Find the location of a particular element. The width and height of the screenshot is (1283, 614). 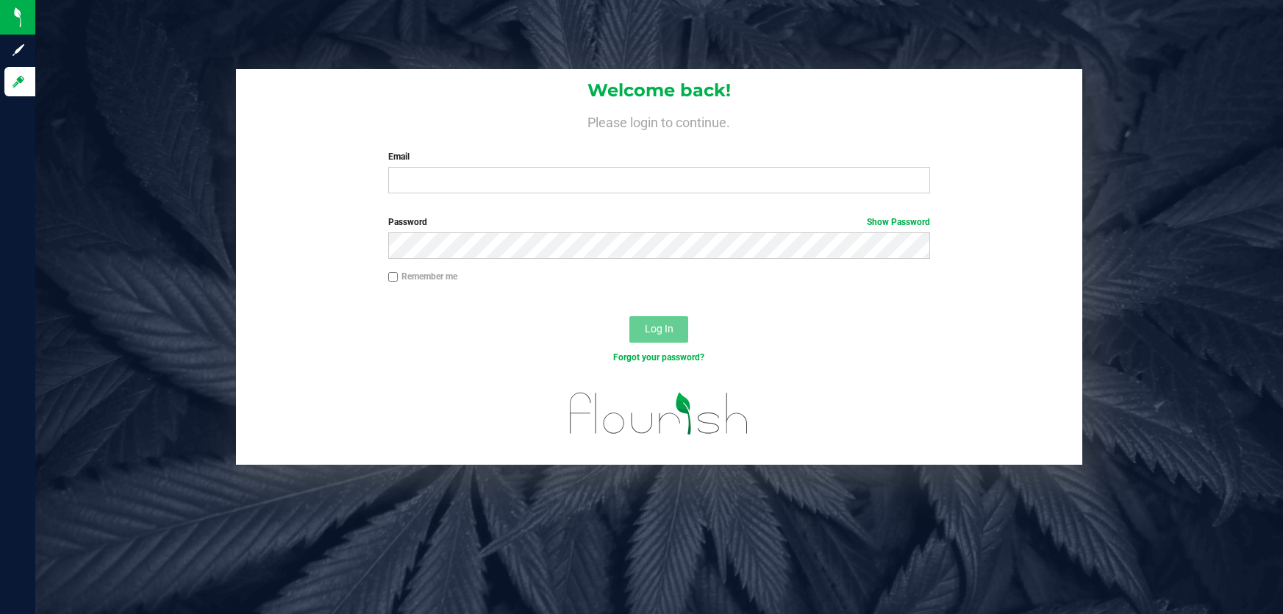

input: Remember me is located at coordinates (393, 277).